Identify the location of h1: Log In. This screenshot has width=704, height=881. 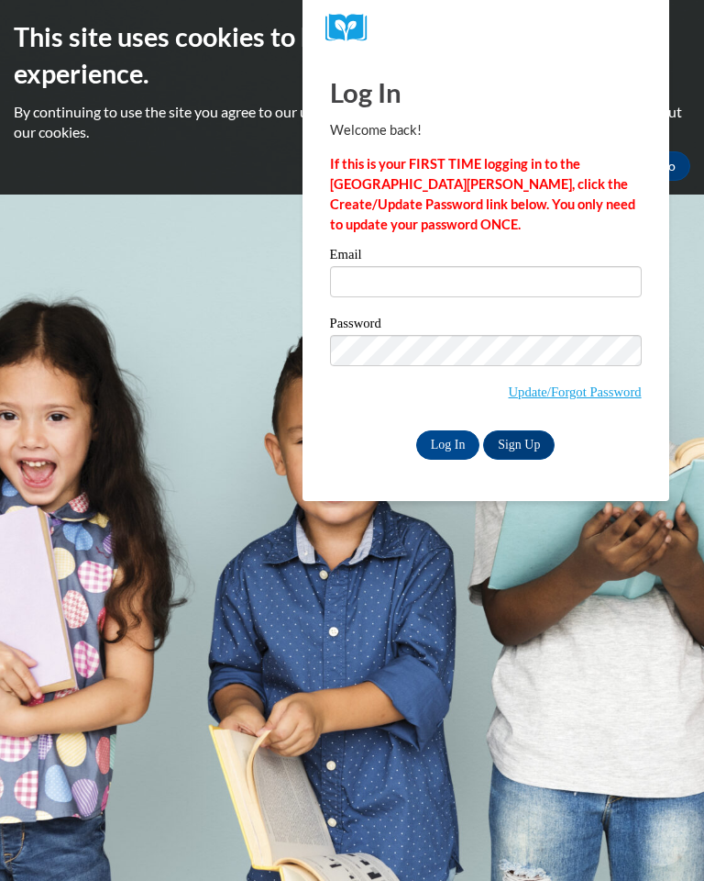
(486, 92).